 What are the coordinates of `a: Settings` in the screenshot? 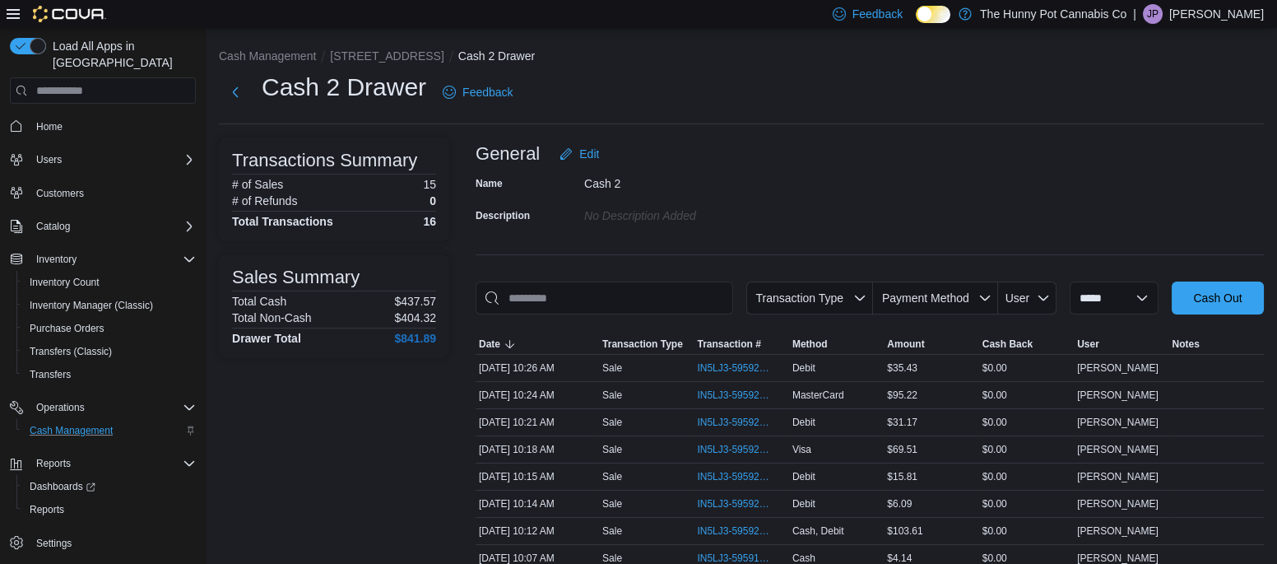 It's located at (53, 543).